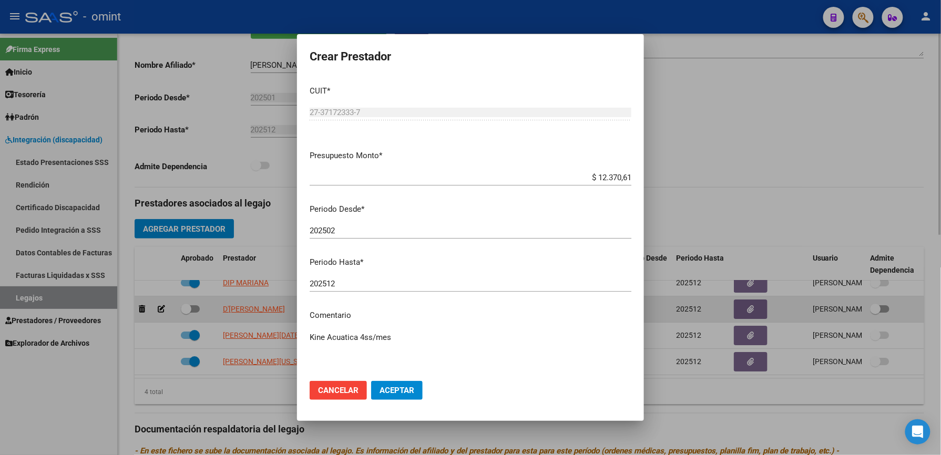 The image size is (941, 455). Describe the element at coordinates (470, 156) in the screenshot. I see `p: Presupuesto Monto` at that location.